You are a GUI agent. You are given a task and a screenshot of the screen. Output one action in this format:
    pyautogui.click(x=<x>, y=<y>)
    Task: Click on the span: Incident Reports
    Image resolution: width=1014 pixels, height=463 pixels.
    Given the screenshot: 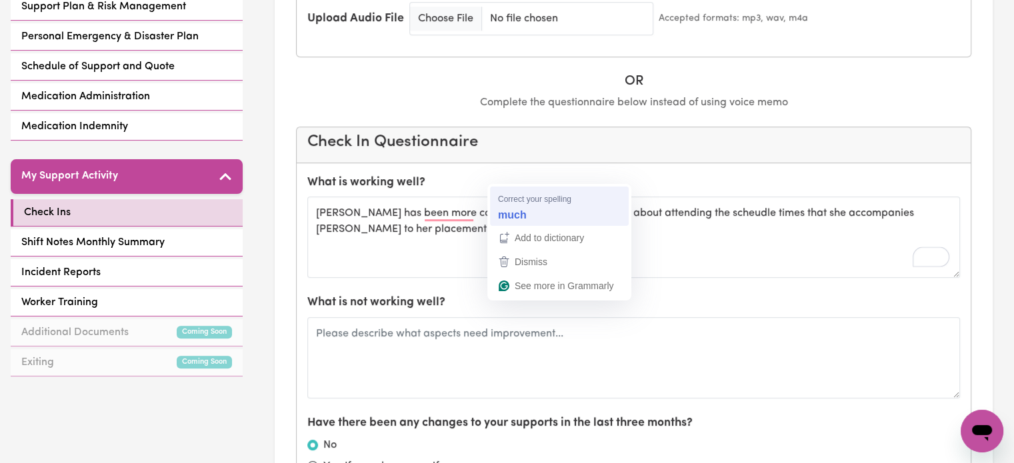 What is the action you would take?
    pyautogui.click(x=61, y=273)
    